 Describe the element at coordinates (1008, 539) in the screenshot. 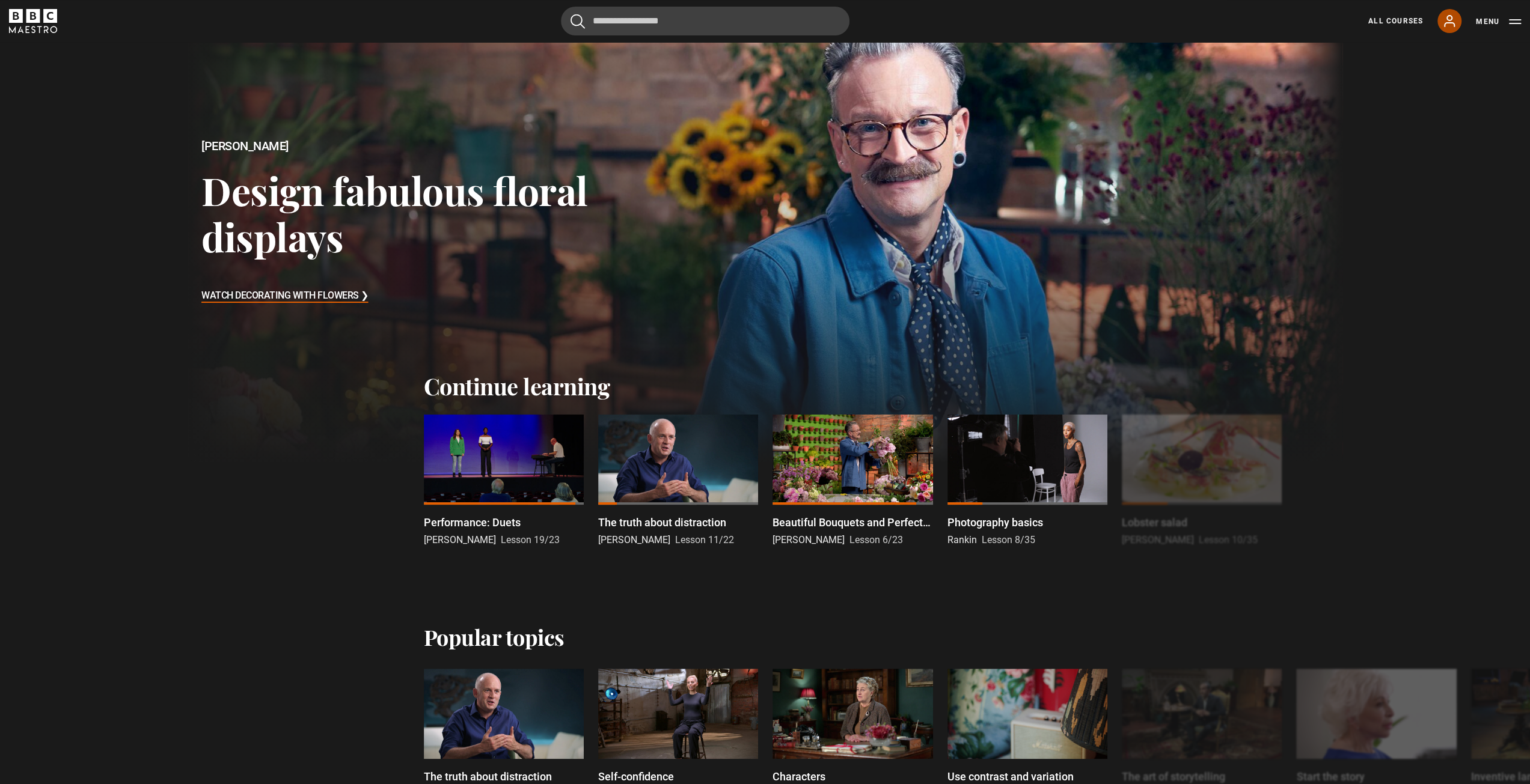

I see `span: Lesson 8/35` at that location.